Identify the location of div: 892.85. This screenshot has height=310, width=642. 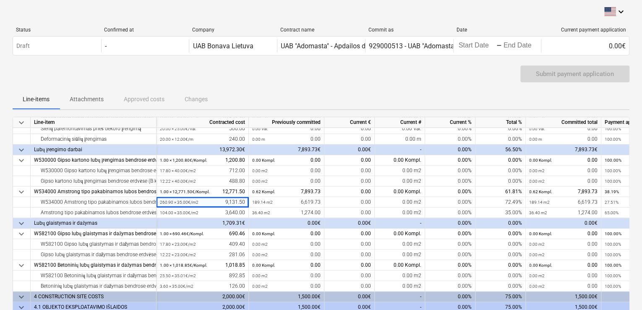
(202, 275).